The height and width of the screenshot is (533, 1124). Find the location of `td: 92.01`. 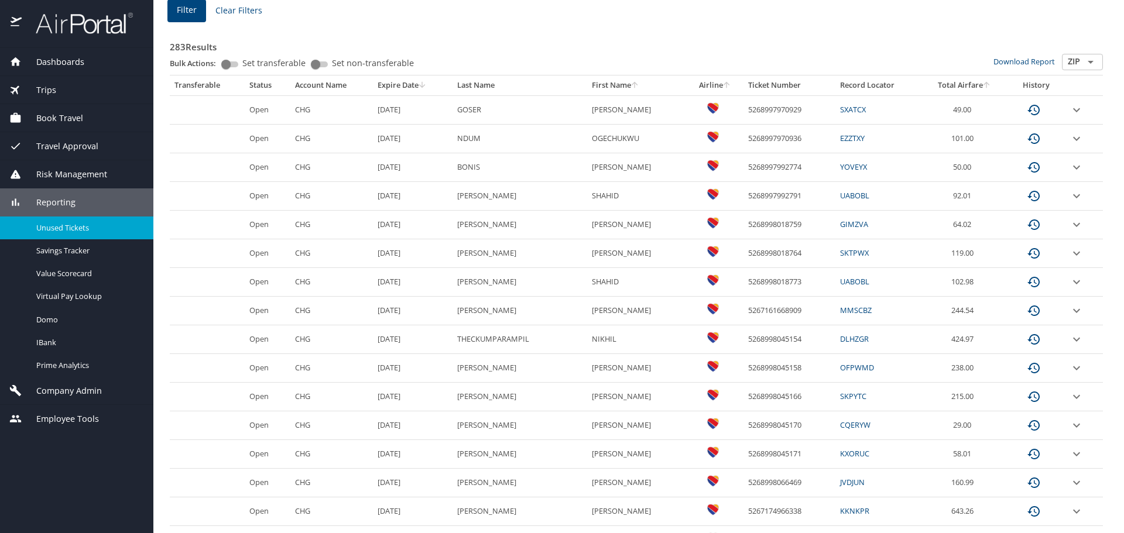

td: 92.01 is located at coordinates (964, 196).